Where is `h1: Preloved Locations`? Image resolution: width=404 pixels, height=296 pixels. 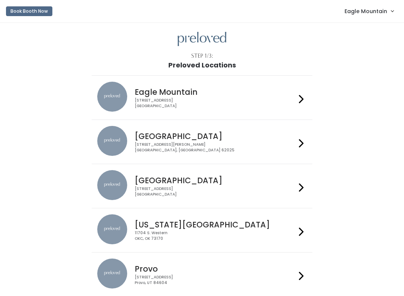
h1: Preloved Locations is located at coordinates (202, 65).